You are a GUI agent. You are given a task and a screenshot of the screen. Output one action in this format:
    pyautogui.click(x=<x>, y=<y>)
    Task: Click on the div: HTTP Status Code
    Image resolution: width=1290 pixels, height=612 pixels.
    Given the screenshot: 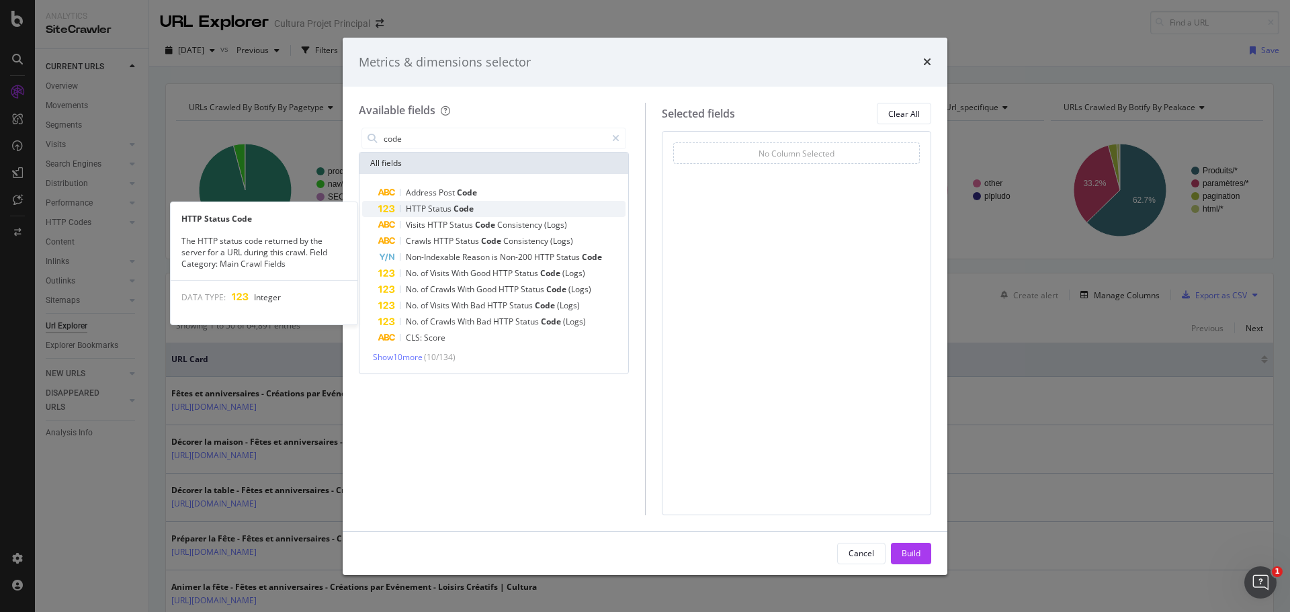 What is the action you would take?
    pyautogui.click(x=264, y=218)
    